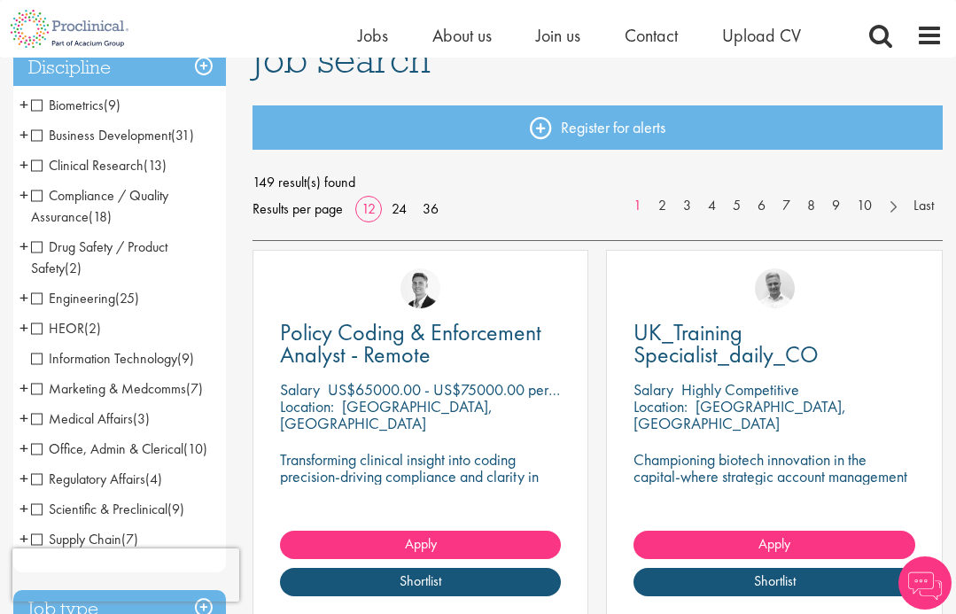 Image resolution: width=956 pixels, height=614 pixels. What do you see at coordinates (775, 288) in the screenshot?
I see `a: Joshua Bye` at bounding box center [775, 288].